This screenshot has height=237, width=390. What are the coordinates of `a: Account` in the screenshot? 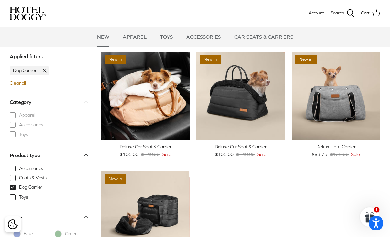 It's located at (316, 13).